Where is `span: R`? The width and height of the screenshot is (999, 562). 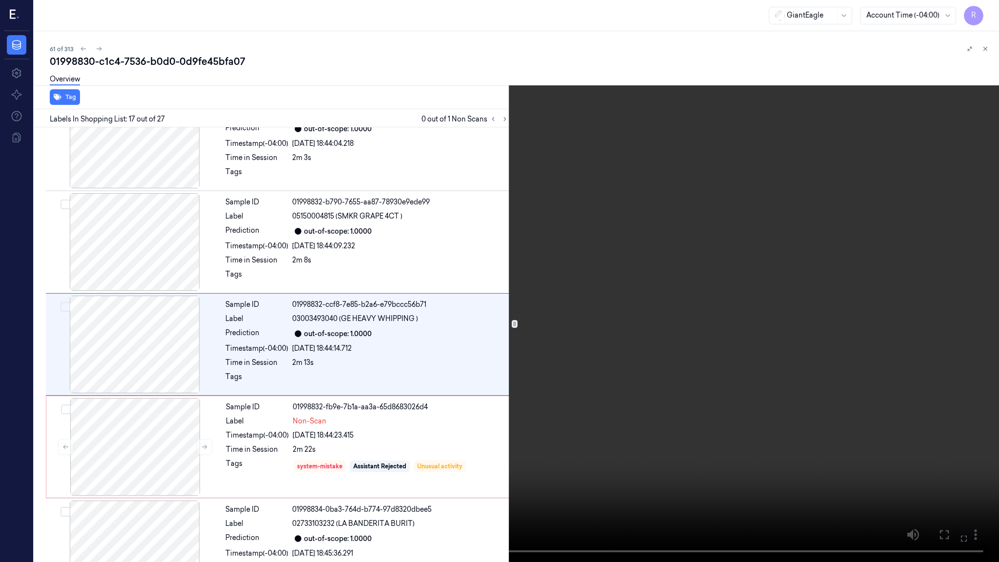 span: R is located at coordinates (974, 16).